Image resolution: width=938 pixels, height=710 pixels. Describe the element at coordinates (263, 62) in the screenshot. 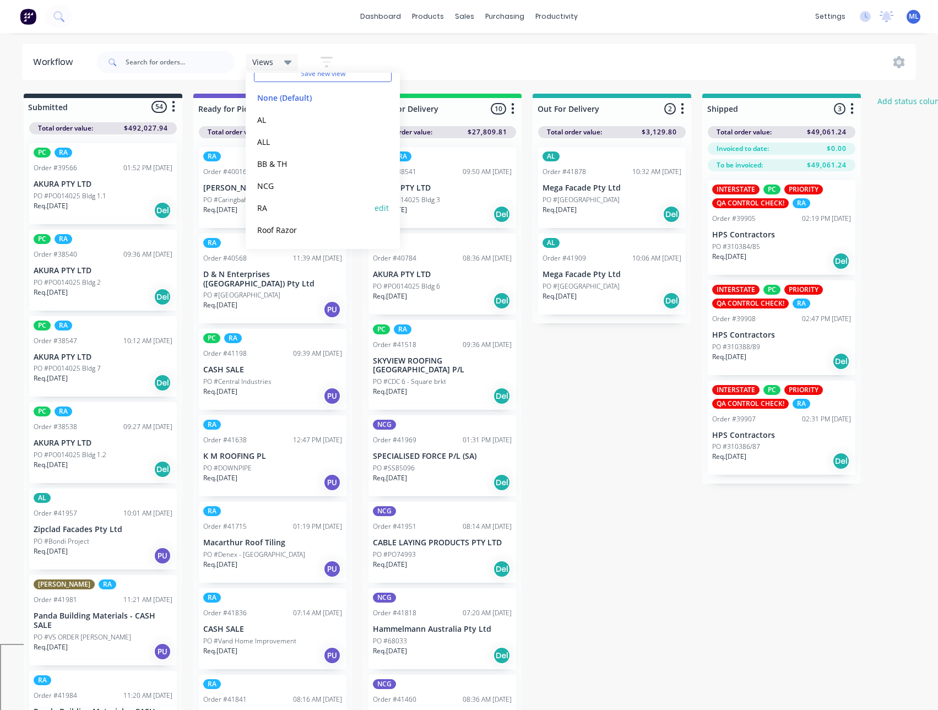

I see `span: Views` at that location.